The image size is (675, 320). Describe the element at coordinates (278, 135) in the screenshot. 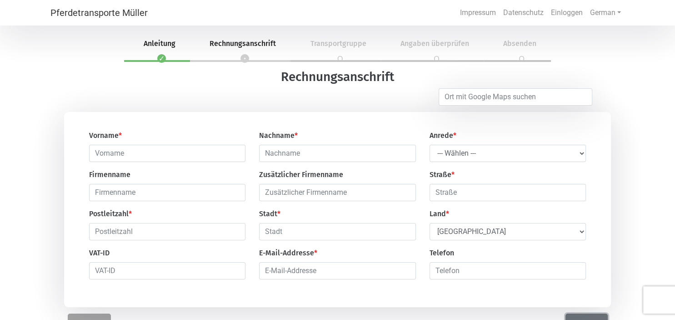

I see `label: Nachname` at that location.